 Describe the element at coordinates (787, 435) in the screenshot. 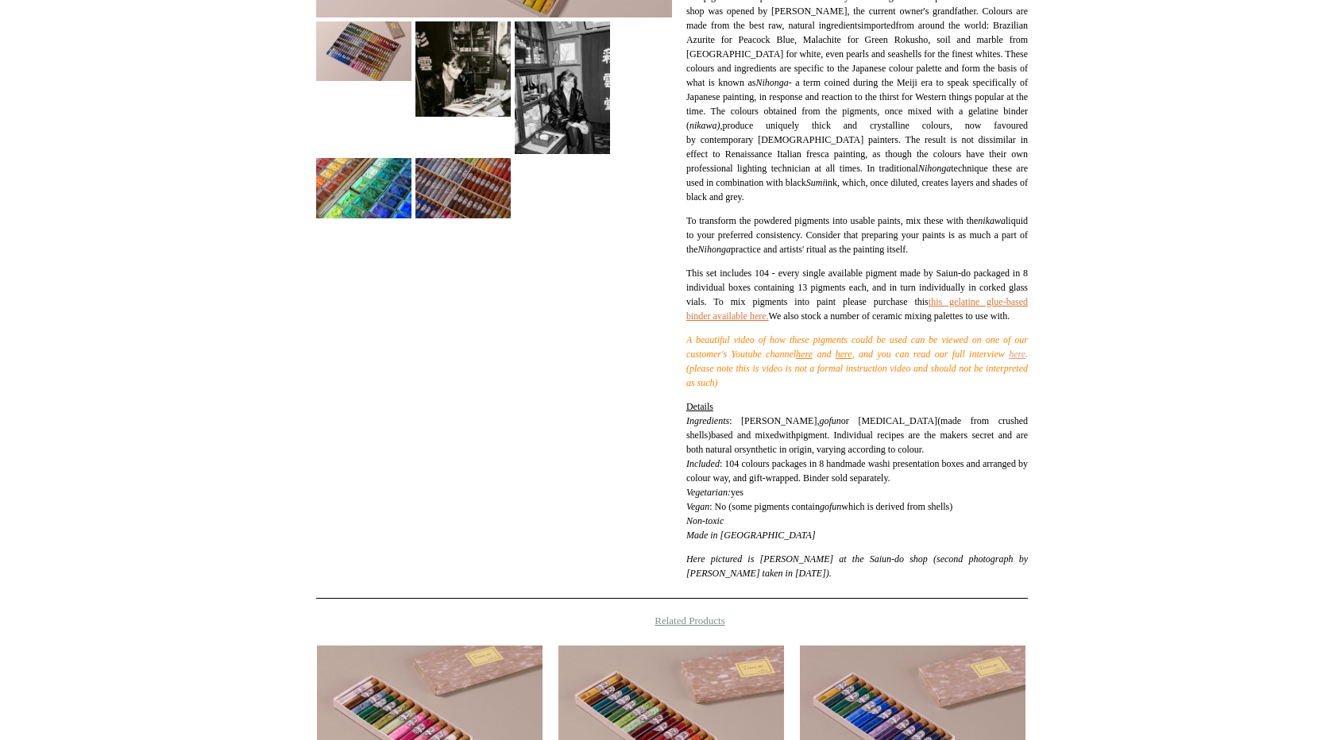

I see `span: with` at that location.